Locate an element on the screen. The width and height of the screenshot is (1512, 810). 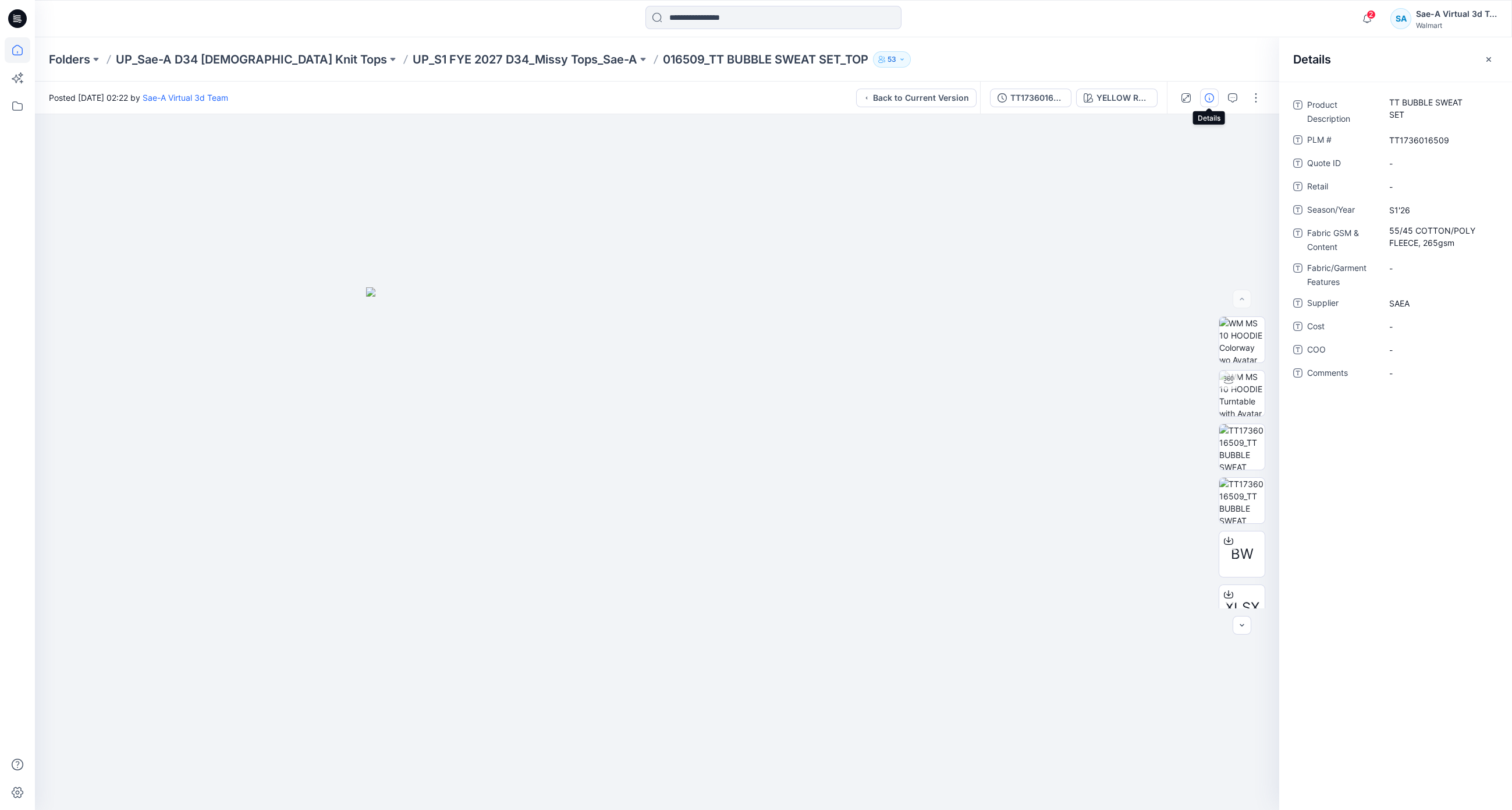
h2: Details is located at coordinates (1312, 59).